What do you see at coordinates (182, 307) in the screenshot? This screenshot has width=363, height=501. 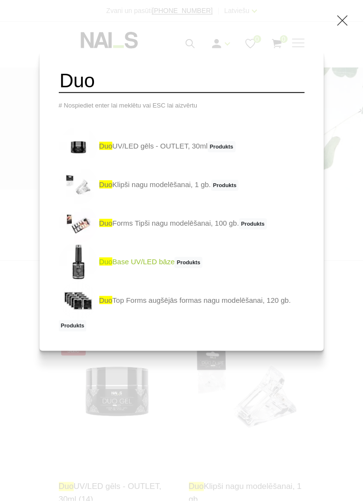 I see `a: DuoTop Forms augšējās formas nagu modelēšanai, 120 gb.Produkts` at bounding box center [182, 307].